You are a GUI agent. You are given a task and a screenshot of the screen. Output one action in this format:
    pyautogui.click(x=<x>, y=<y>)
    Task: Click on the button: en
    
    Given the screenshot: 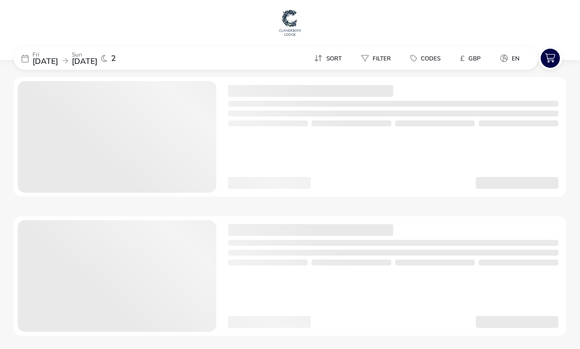 What is the action you would take?
    pyautogui.click(x=510, y=58)
    